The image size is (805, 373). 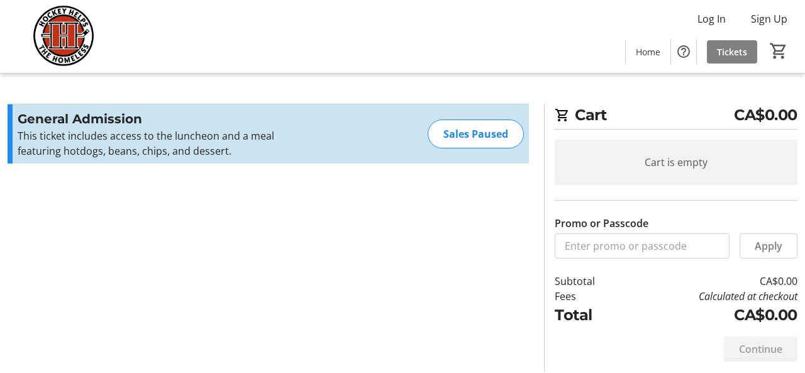 What do you see at coordinates (676, 162) in the screenshot?
I see `div: Cart is empty` at bounding box center [676, 162].